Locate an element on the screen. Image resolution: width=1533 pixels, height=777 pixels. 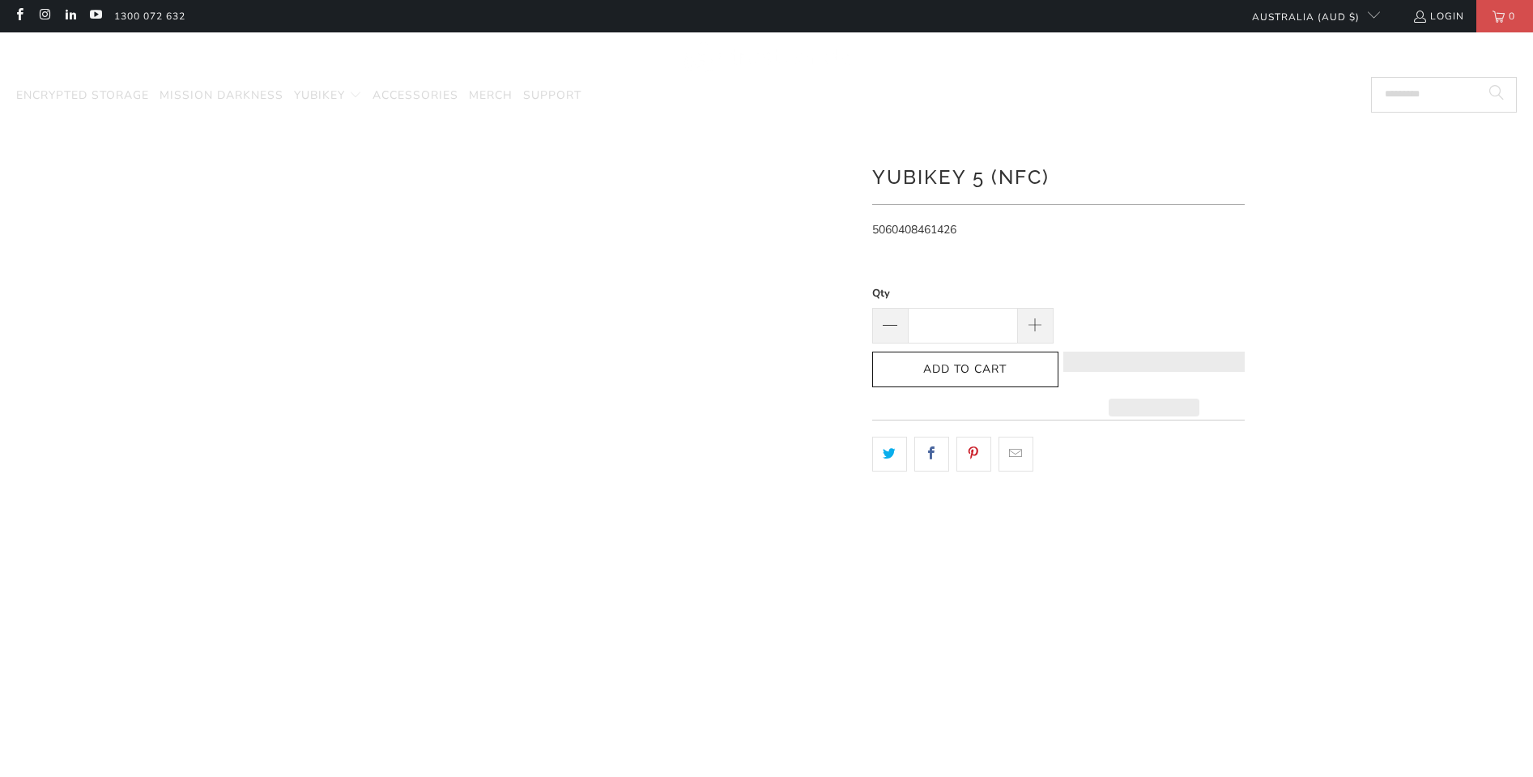
nav: Translation missing: en.navigation.header.main_nav is located at coordinates (299, 96).